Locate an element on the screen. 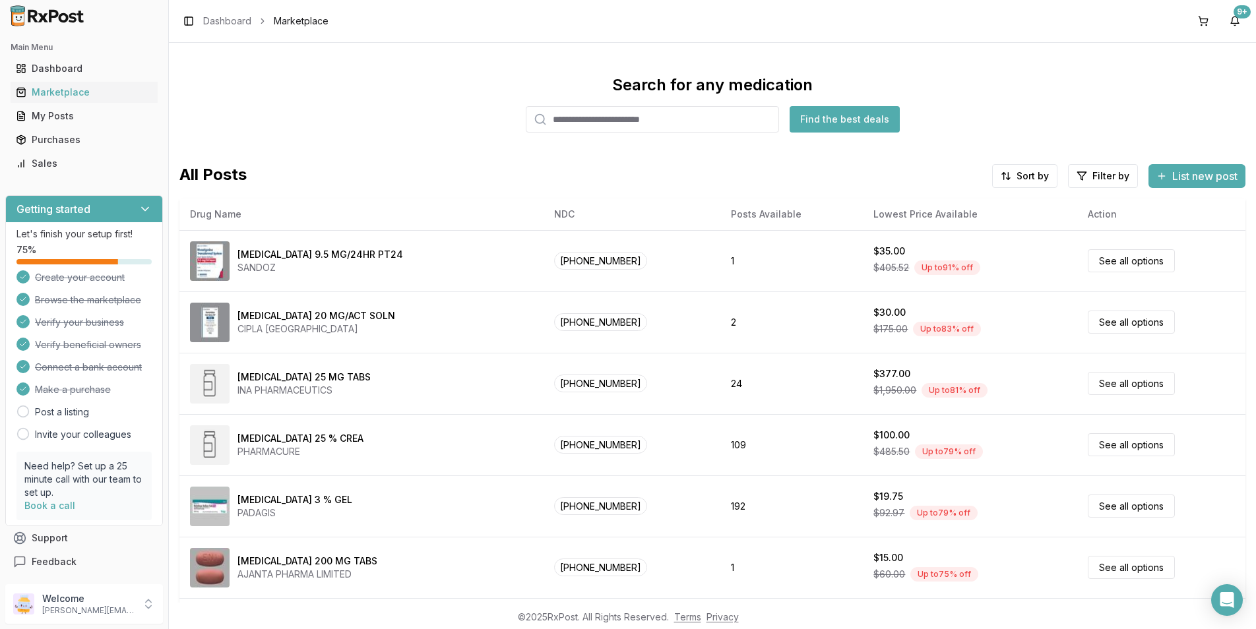 The image size is (1256, 629). div: SANDOZ is located at coordinates (320, 268).